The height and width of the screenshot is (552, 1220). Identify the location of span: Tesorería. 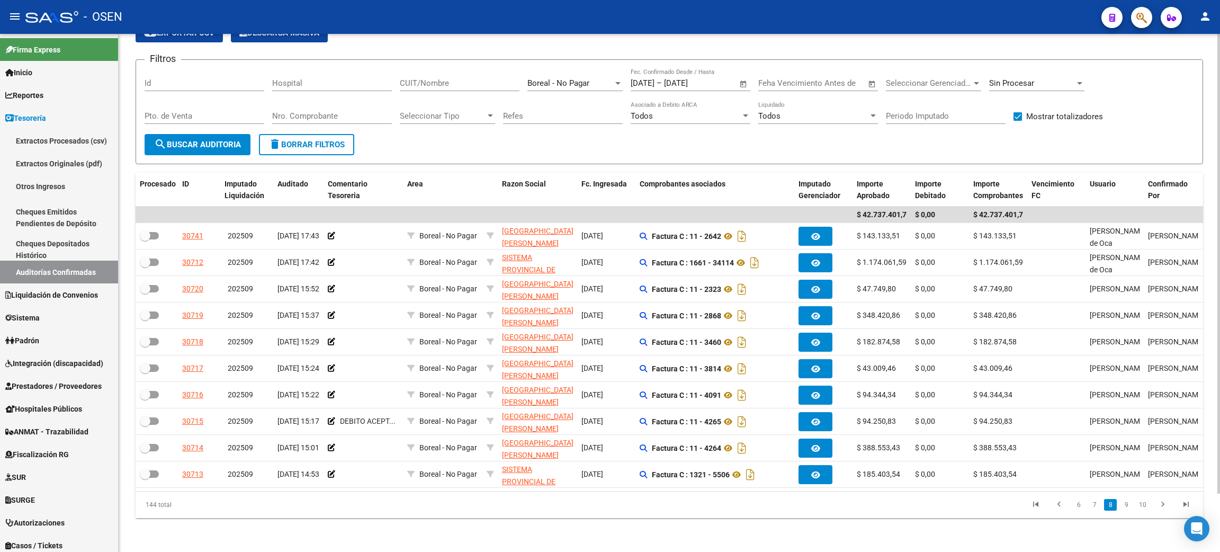
(25, 118).